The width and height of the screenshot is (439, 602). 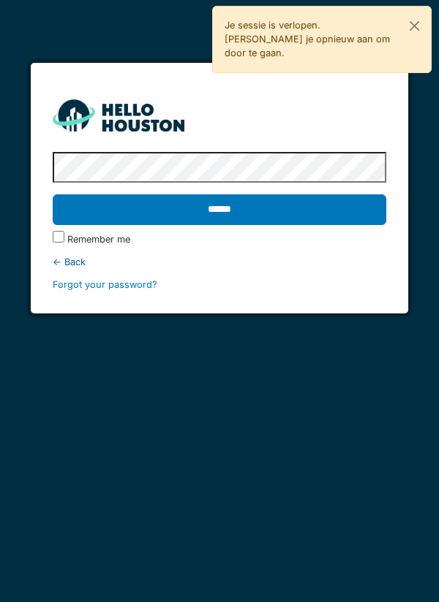 I want to click on a: Forgot your password?, so click(x=105, y=284).